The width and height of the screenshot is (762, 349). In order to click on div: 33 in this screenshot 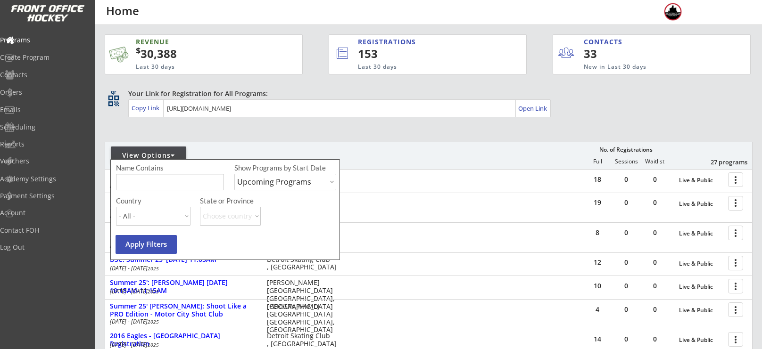, I will do `click(612, 54)`.